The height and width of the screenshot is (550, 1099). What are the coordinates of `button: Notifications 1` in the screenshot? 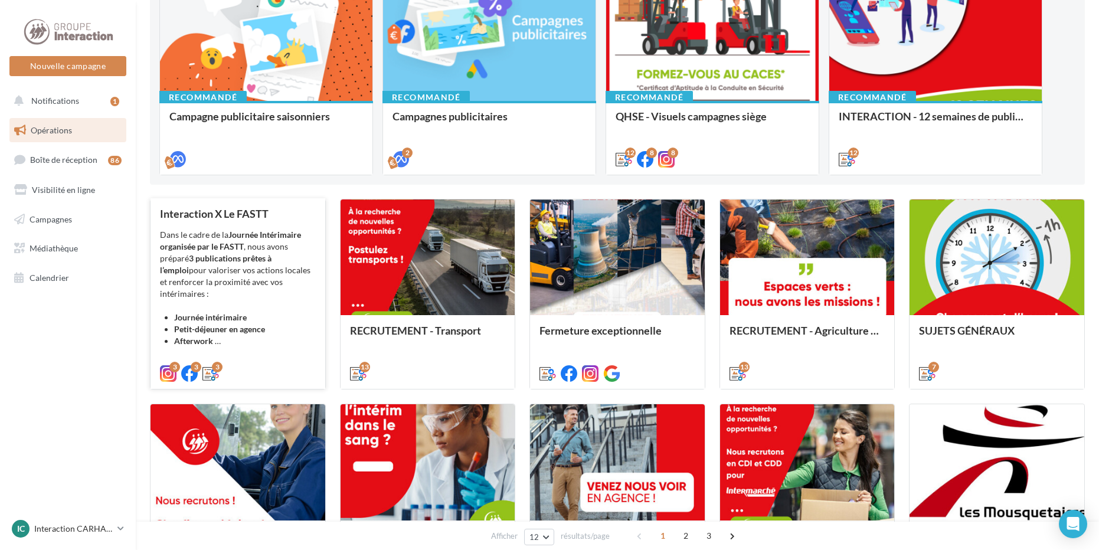 It's located at (66, 101).